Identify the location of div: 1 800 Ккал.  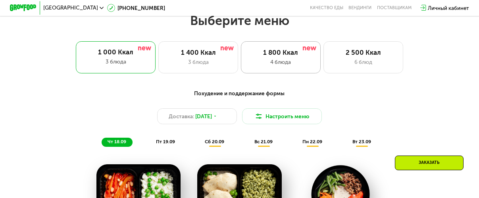
(281, 52).